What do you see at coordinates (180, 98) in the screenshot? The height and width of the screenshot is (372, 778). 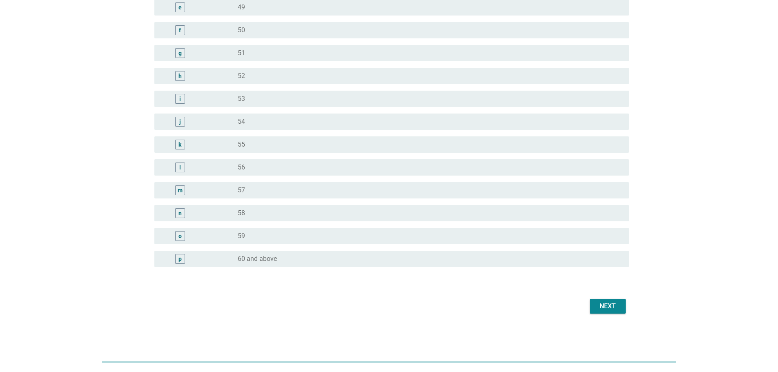 I see `div: i` at bounding box center [180, 98].